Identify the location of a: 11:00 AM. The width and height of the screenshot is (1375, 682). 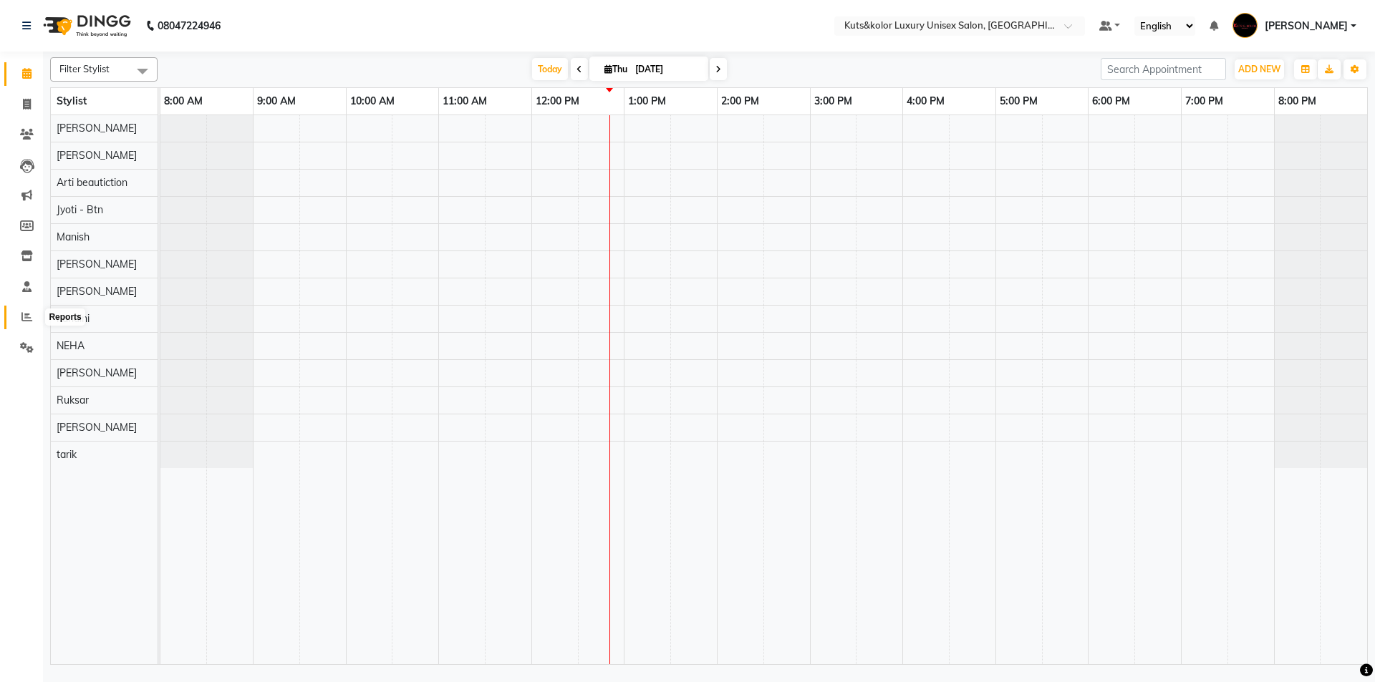
(465, 101).